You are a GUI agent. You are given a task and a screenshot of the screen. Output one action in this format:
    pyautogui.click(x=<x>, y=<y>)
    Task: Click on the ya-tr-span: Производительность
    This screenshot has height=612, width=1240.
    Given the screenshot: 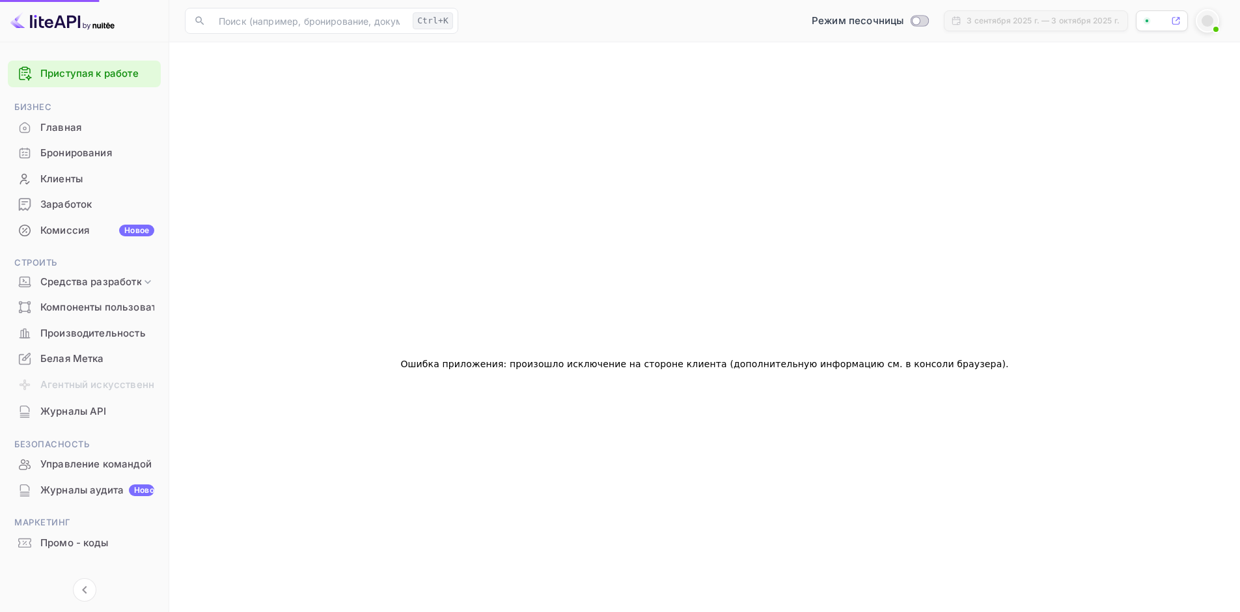 What is the action you would take?
    pyautogui.click(x=93, y=333)
    